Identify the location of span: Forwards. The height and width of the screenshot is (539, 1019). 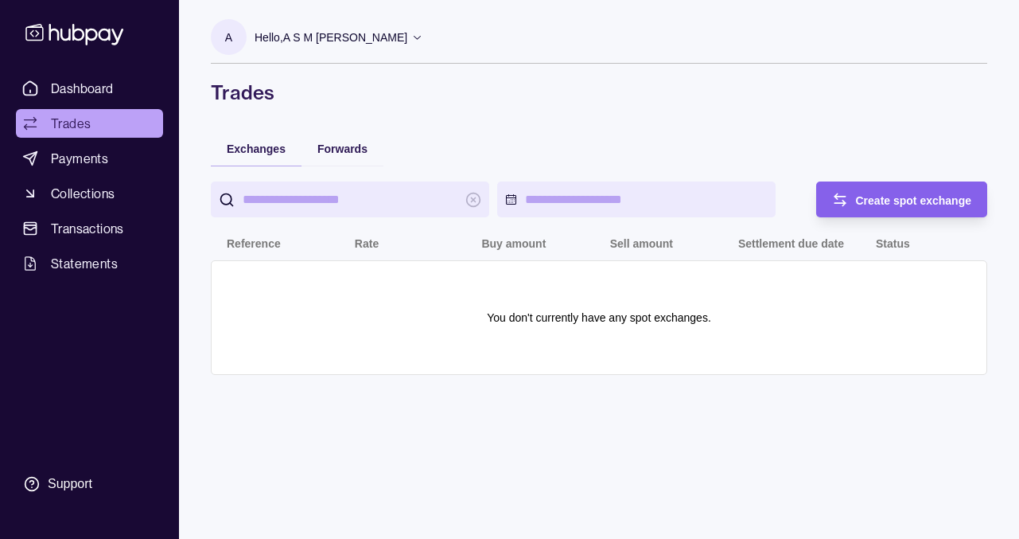
(342, 149).